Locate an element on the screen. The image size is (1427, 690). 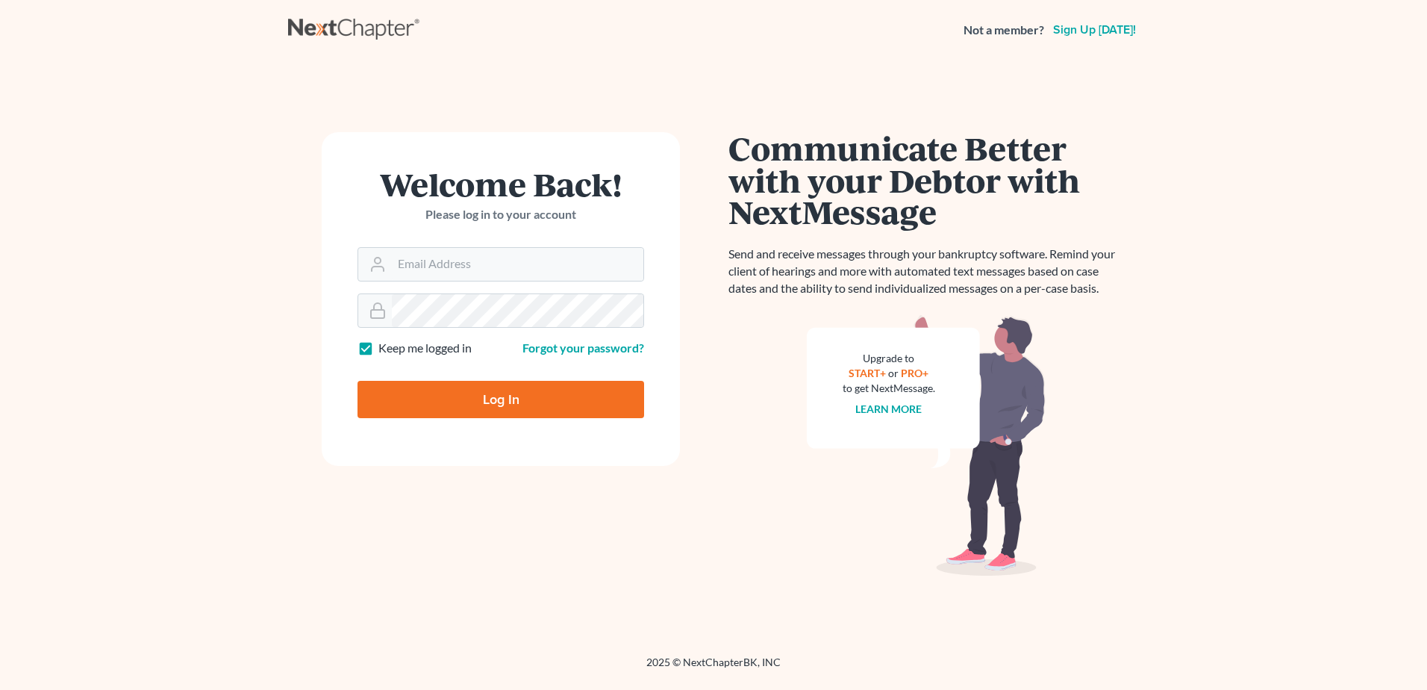
h1: Communicate Better with your Debtor with NextMessage is located at coordinates (926, 180).